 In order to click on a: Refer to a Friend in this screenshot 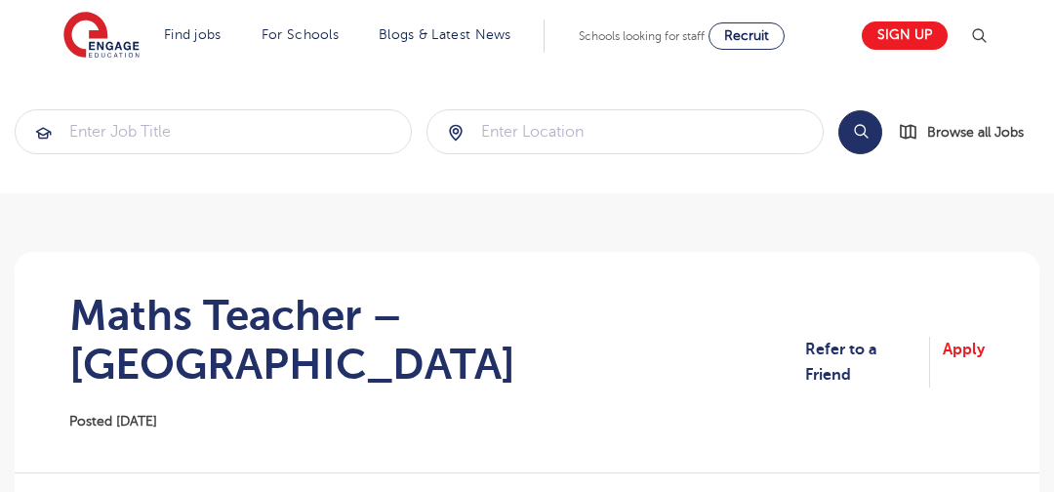, I will do `click(867, 362)`.